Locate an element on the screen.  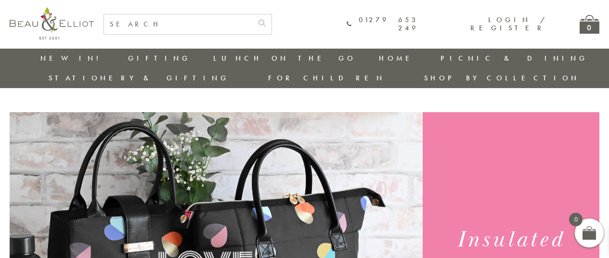
input: SEARCH is located at coordinates (178, 24).